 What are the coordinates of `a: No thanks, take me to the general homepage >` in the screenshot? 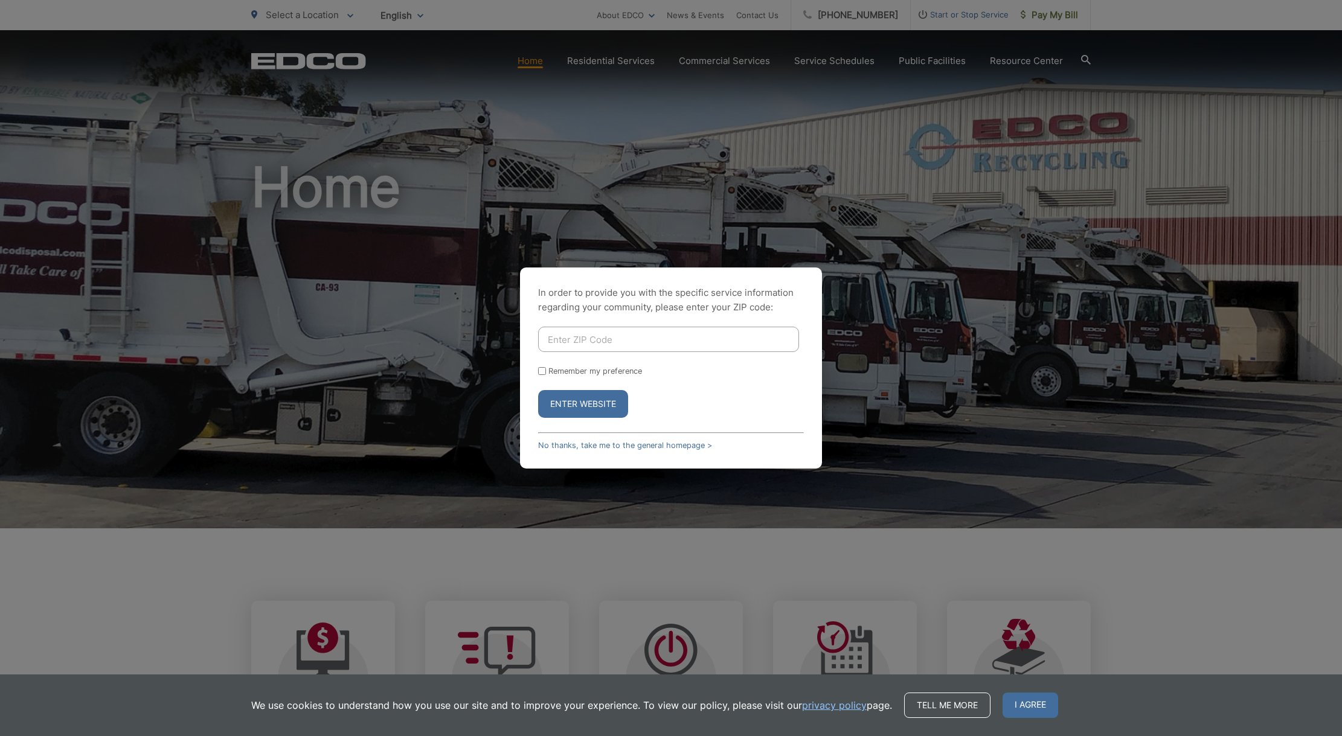 It's located at (625, 445).